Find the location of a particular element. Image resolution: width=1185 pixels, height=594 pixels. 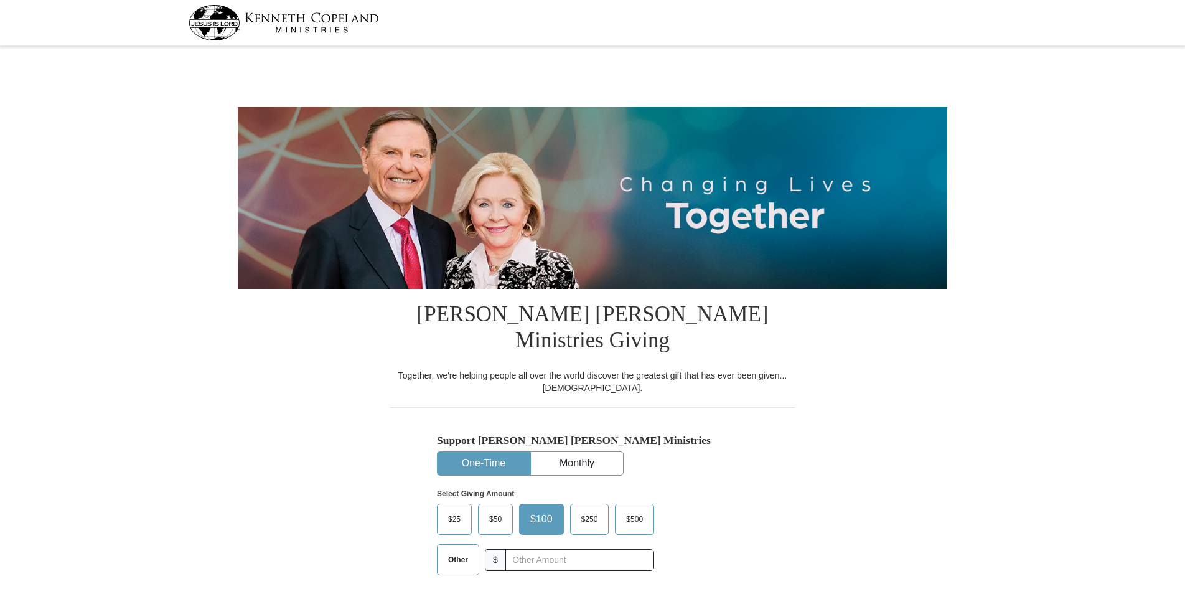

span: $500 is located at coordinates (634, 519).